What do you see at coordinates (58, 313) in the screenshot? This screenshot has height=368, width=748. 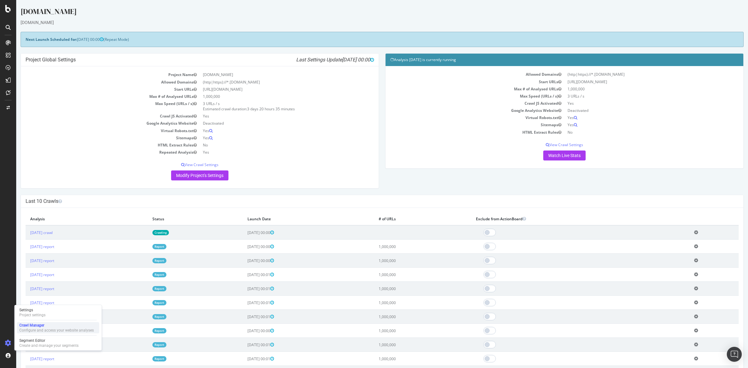 I see `a: SettingsProject settings` at bounding box center [58, 313].